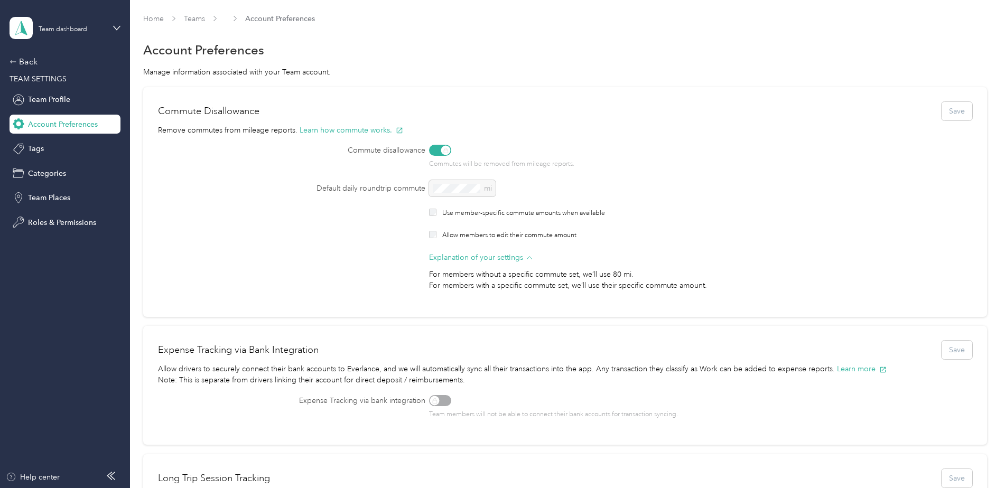  I want to click on p: Allow drivers to securely connect their bank accounts to Everlance, and we will automatically syn..., so click(565, 369).